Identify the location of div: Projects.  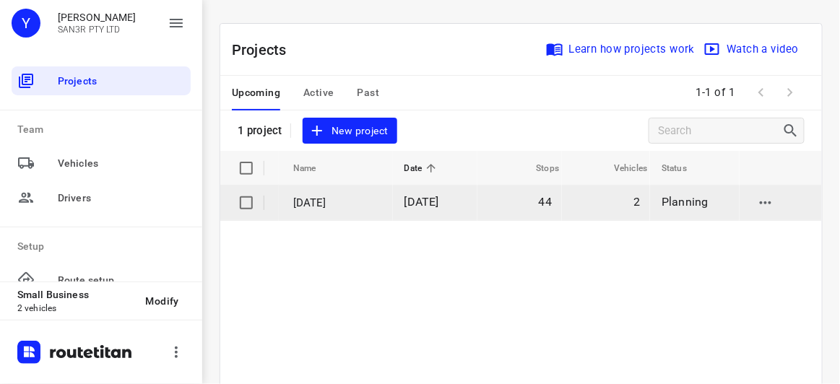
(101, 81).